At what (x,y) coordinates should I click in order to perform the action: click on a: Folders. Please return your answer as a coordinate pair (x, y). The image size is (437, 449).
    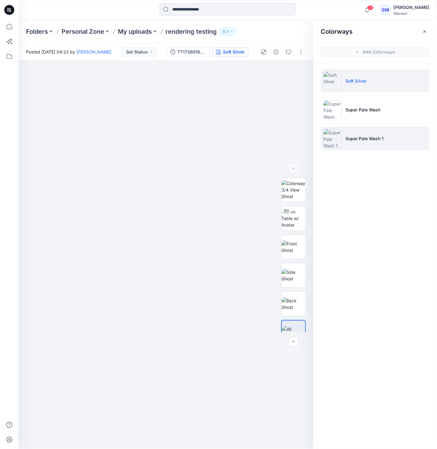
    Looking at the image, I should click on (37, 32).